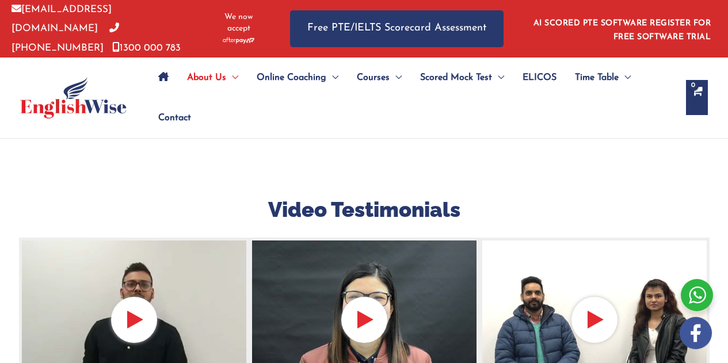  Describe the element at coordinates (597, 78) in the screenshot. I see `span: Time Table` at that location.